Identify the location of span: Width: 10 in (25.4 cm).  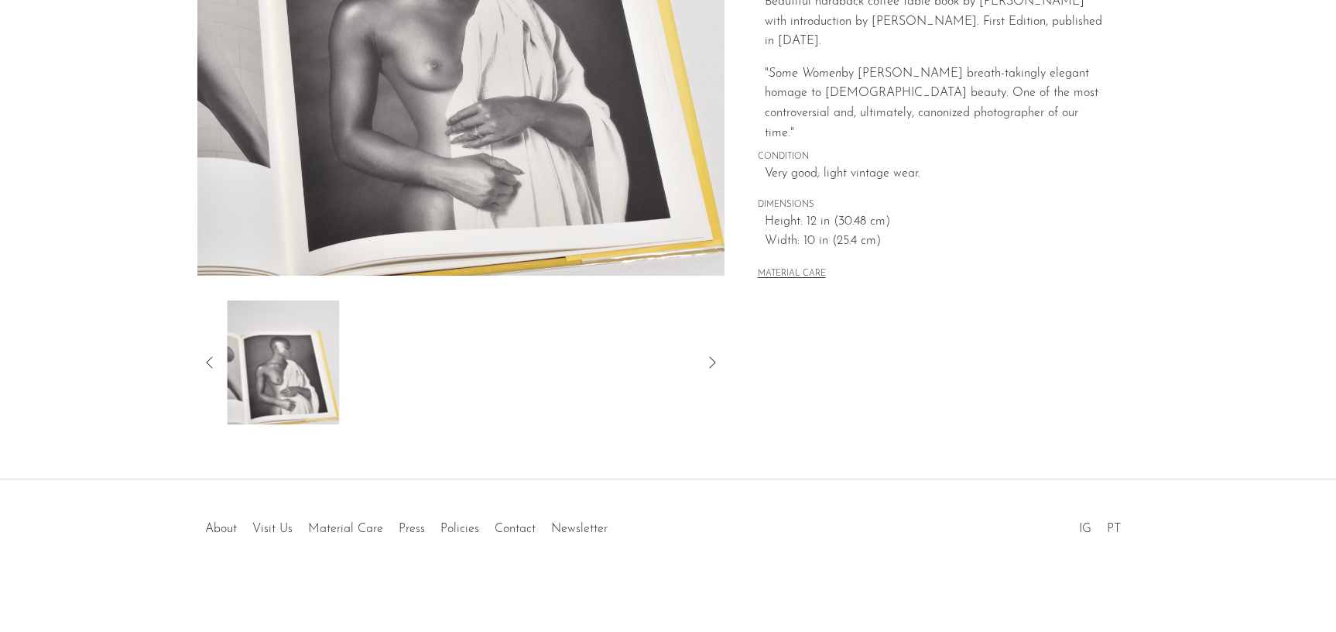
(935, 242).